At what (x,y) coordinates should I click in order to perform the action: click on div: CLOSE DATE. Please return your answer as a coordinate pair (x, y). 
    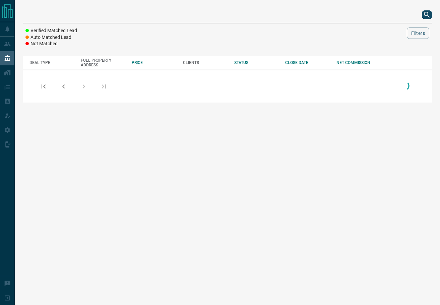
    Looking at the image, I should click on (307, 63).